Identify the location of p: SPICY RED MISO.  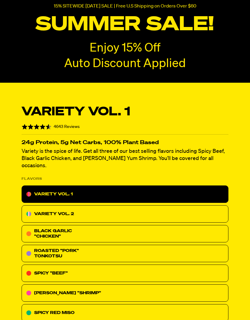
(54, 313).